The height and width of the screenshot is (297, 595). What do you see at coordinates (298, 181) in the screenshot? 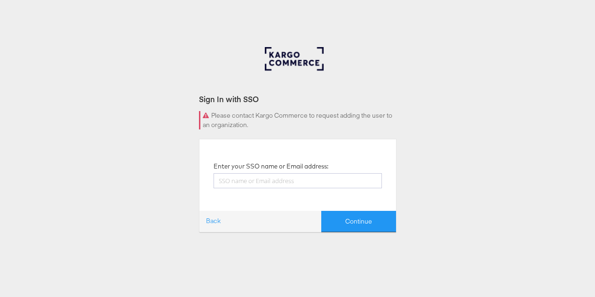
I see `input: SSO name or Email address` at bounding box center [298, 181].